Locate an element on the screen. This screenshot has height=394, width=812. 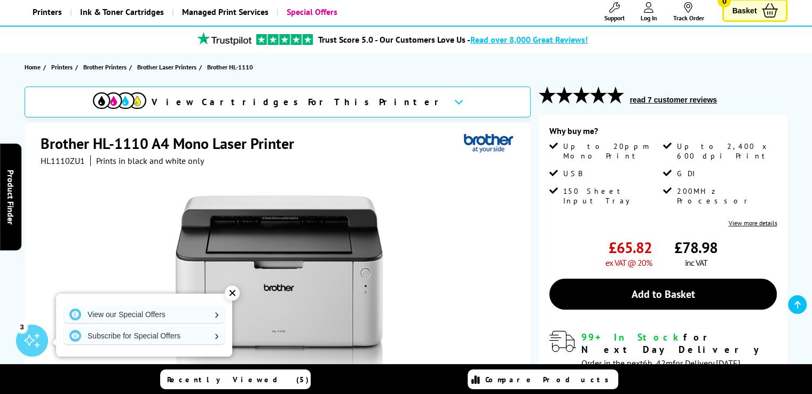
a: Home is located at coordinates (34, 67).